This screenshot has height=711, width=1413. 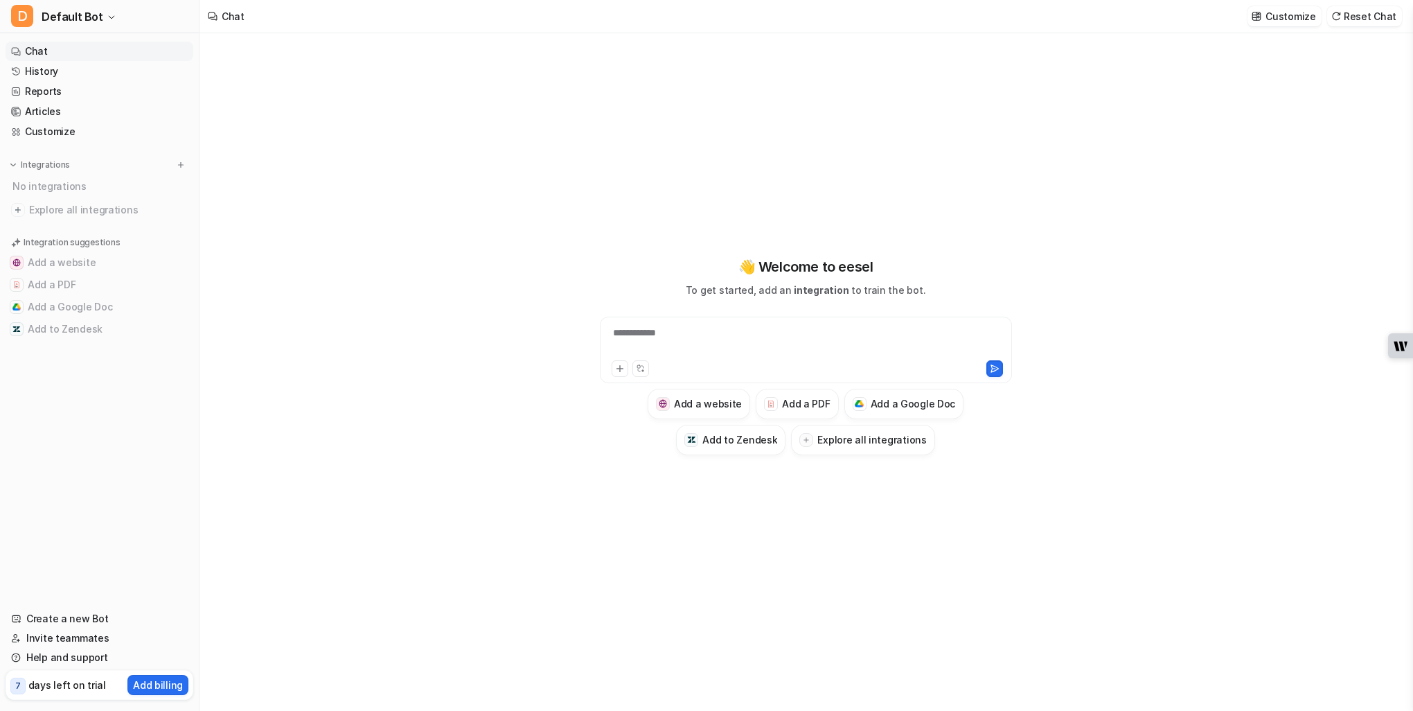 What do you see at coordinates (45, 165) in the screenshot?
I see `p: Integrations` at bounding box center [45, 165].